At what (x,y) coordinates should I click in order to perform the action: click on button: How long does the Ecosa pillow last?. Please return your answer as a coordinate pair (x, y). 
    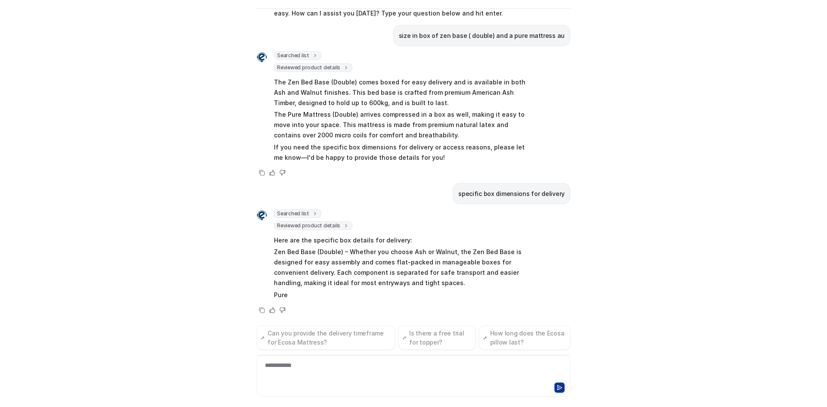
    Looking at the image, I should click on (525, 338).